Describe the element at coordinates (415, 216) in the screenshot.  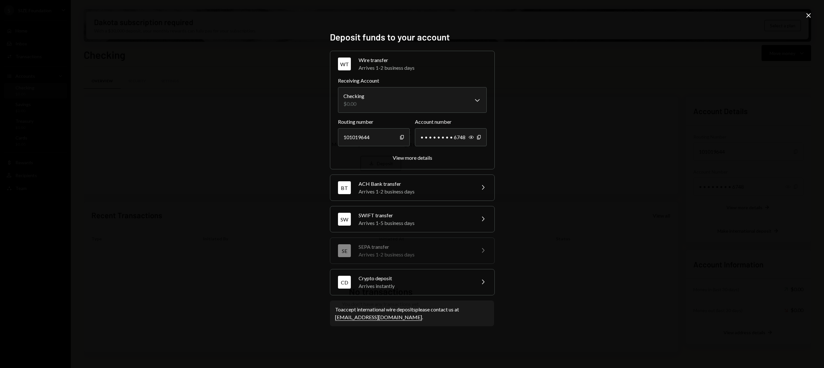
I see `div: SWIFT transfer` at that location.